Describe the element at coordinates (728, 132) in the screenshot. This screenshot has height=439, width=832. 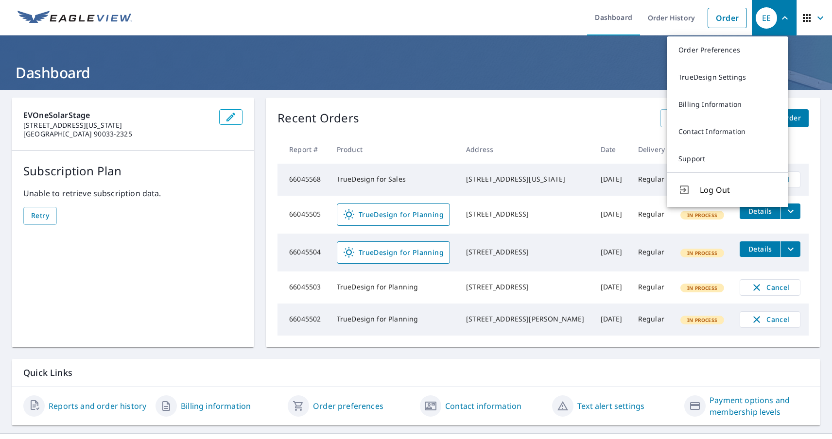
I see `a: Contact Information` at that location.